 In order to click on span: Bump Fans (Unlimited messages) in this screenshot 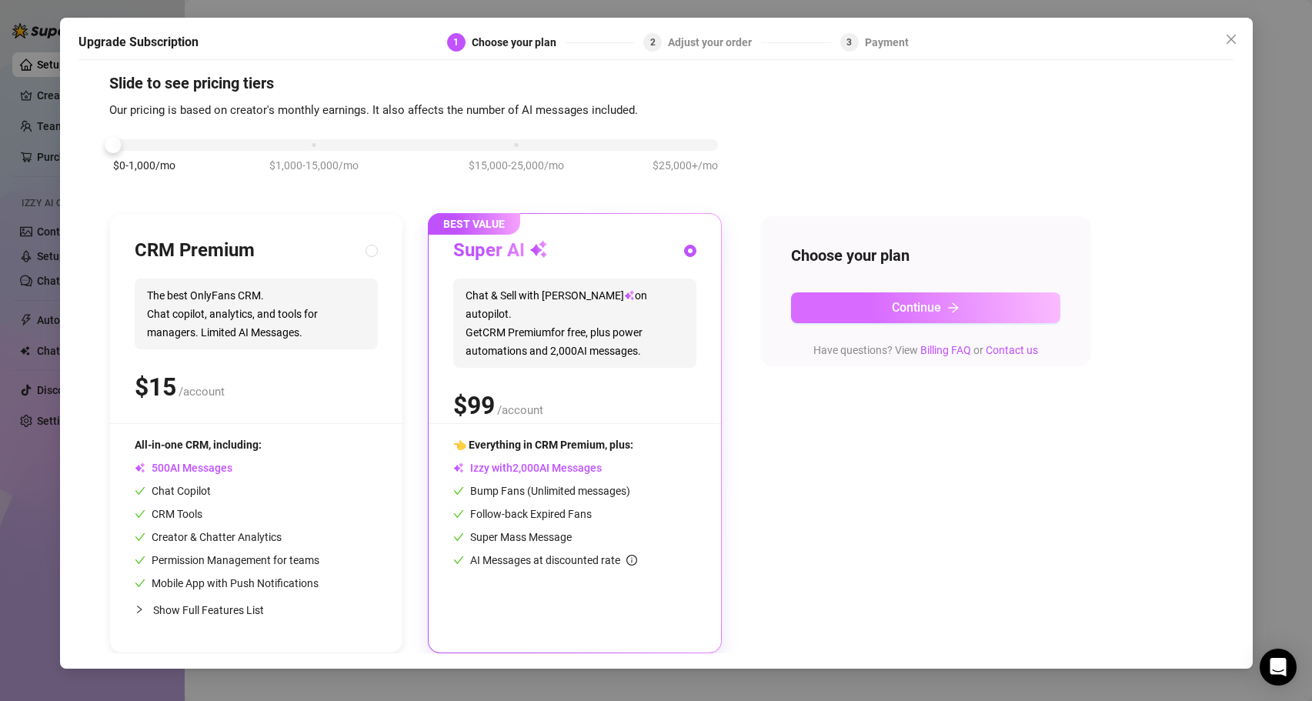, I will do `click(542, 491)`.